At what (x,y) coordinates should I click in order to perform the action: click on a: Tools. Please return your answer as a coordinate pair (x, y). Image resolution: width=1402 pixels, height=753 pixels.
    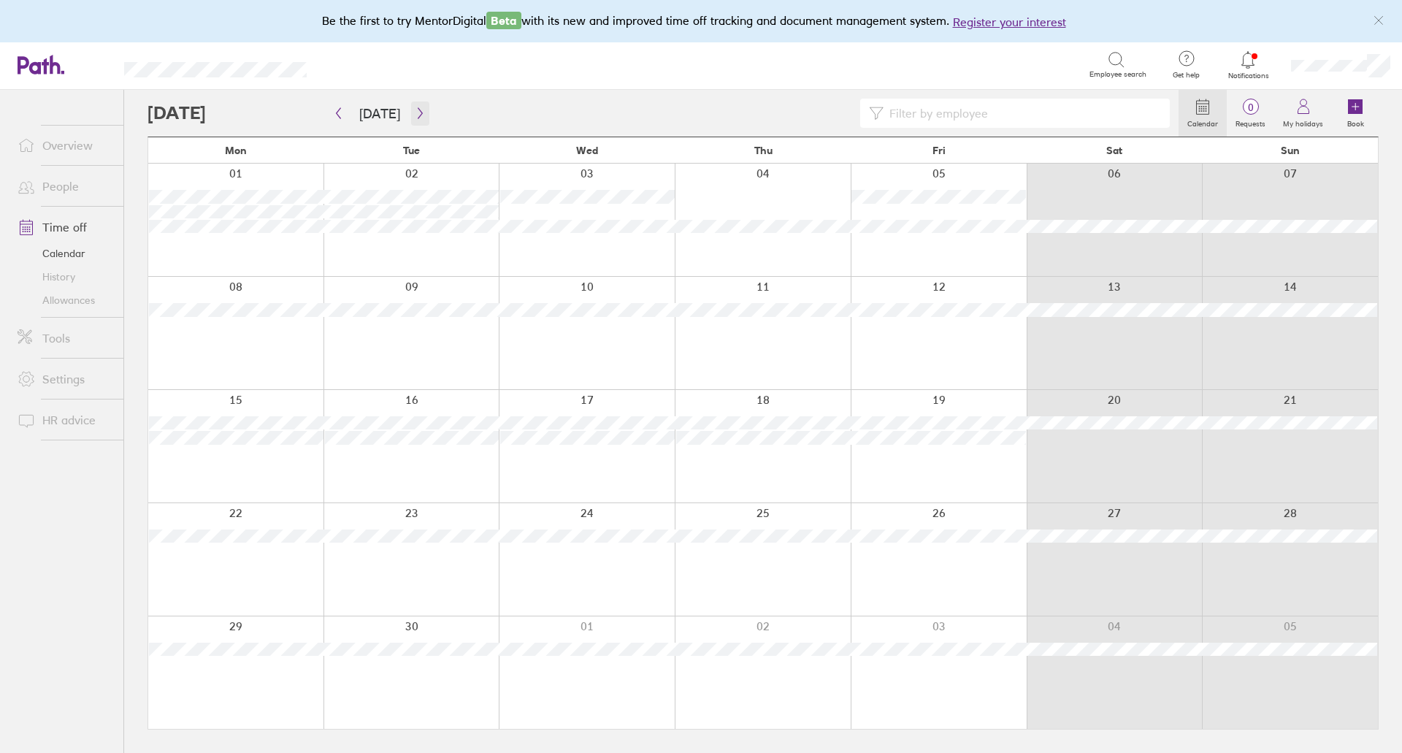
    Looking at the image, I should click on (64, 338).